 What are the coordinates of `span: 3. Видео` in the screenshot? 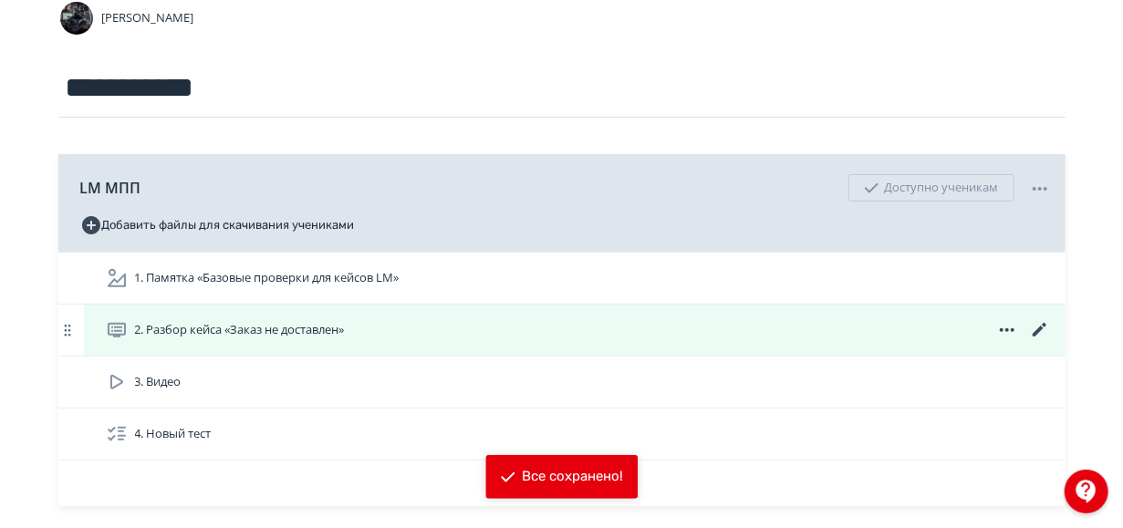 It's located at (158, 382).